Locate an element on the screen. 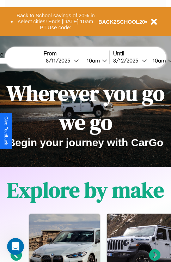  b: BACK2SCHOOL20 is located at coordinates (122, 22).